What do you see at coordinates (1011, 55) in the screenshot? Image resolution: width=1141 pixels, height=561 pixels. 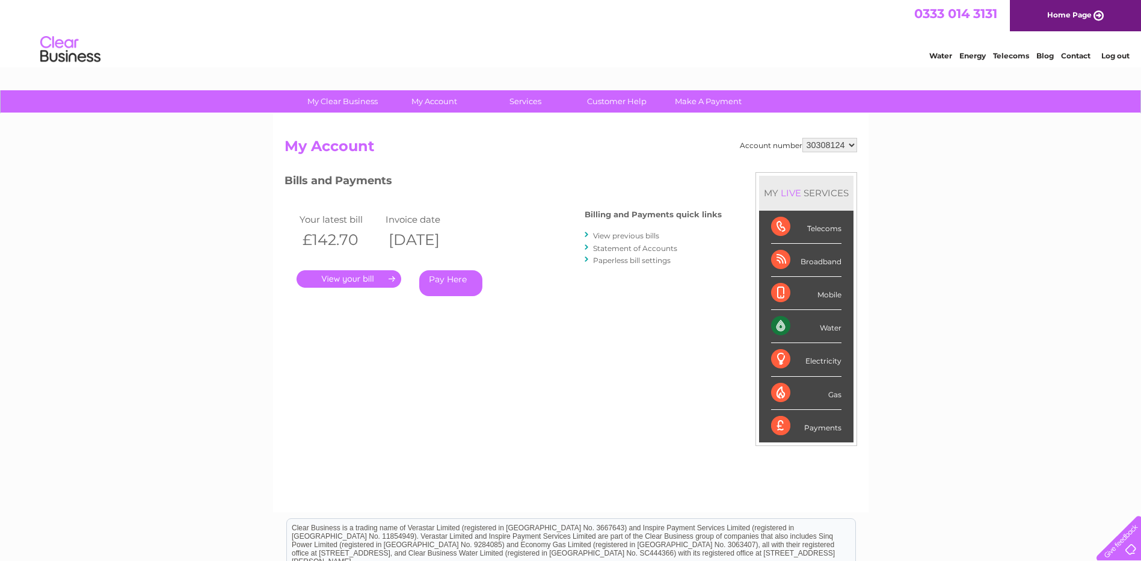 I see `a: Telecoms` at bounding box center [1011, 55].